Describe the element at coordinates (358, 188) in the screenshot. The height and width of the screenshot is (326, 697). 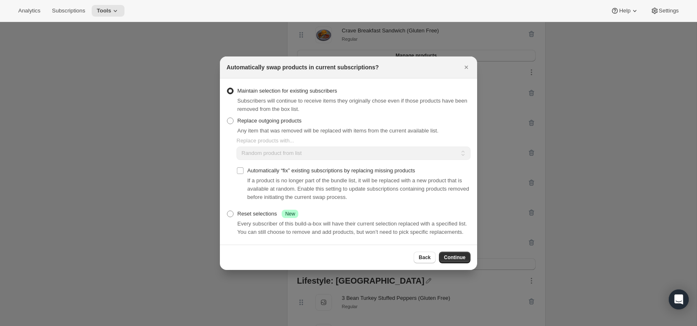
I see `span: If a product is no longer part of the bundle list, it will be replaced with a new product that is...` at that location.